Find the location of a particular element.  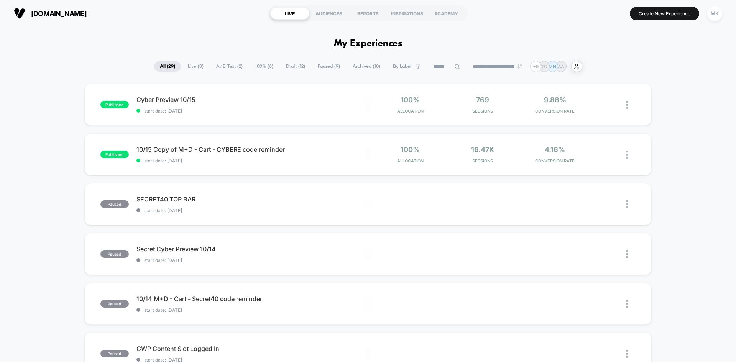

span: By Label is located at coordinates (402, 66).